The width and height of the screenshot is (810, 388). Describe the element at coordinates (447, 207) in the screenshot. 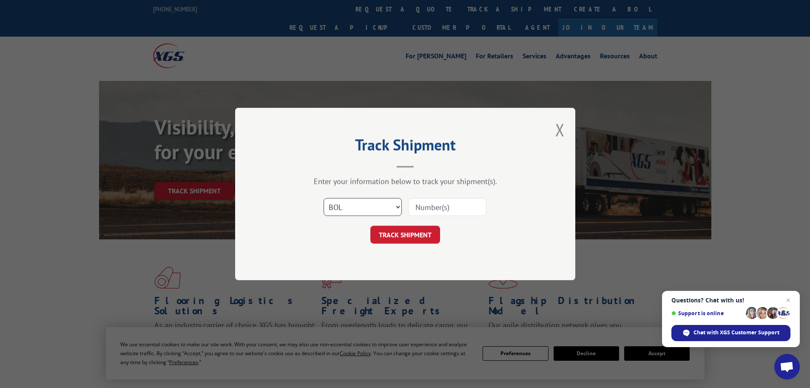

I see `input: Number(s)` at that location.